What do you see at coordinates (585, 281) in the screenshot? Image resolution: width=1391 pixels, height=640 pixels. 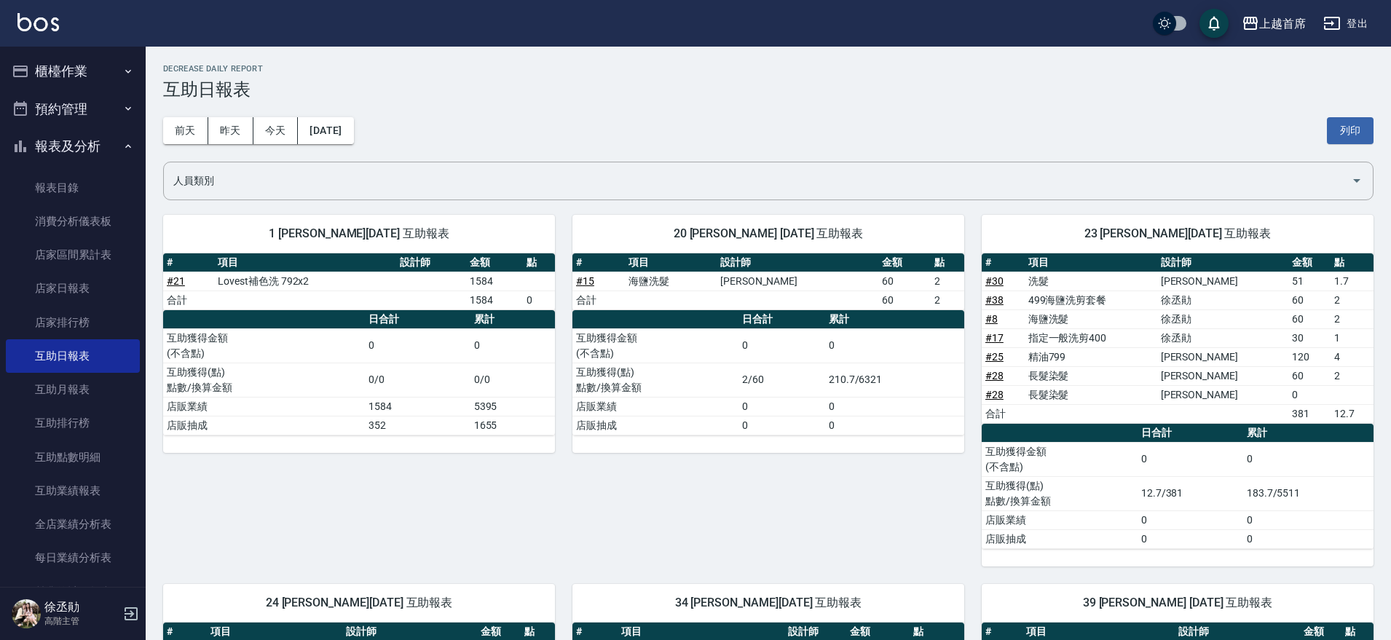 I see `a: #15` at bounding box center [585, 281].